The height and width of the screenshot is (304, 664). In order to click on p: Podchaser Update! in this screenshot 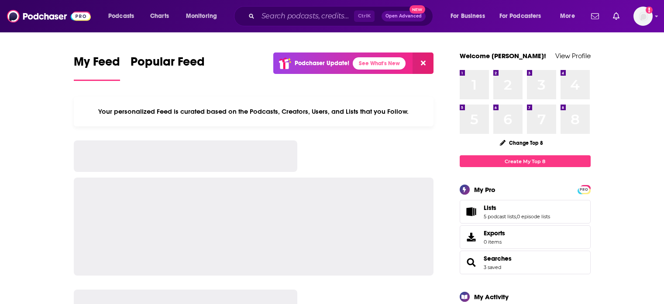, I will do `click(322, 63)`.